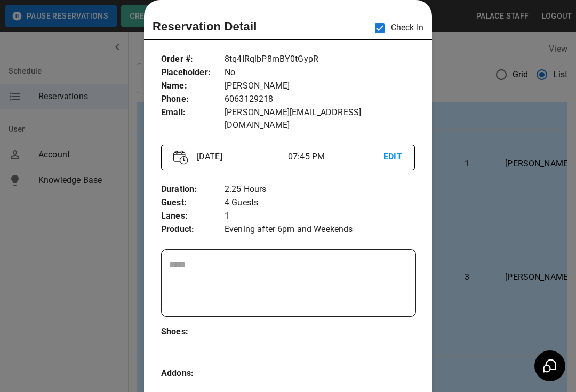  I want to click on p: Name :, so click(192, 86).